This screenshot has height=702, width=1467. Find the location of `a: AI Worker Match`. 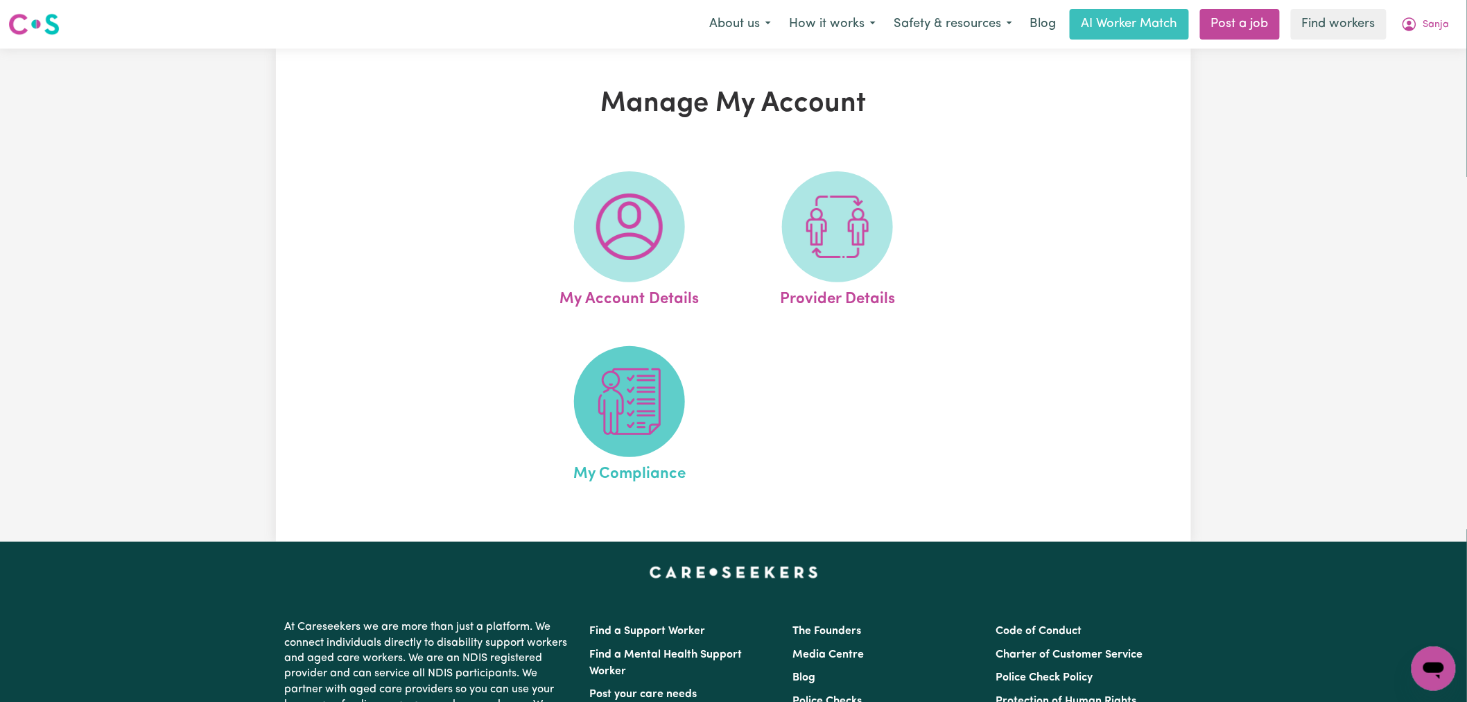

a: AI Worker Match is located at coordinates (1130, 24).